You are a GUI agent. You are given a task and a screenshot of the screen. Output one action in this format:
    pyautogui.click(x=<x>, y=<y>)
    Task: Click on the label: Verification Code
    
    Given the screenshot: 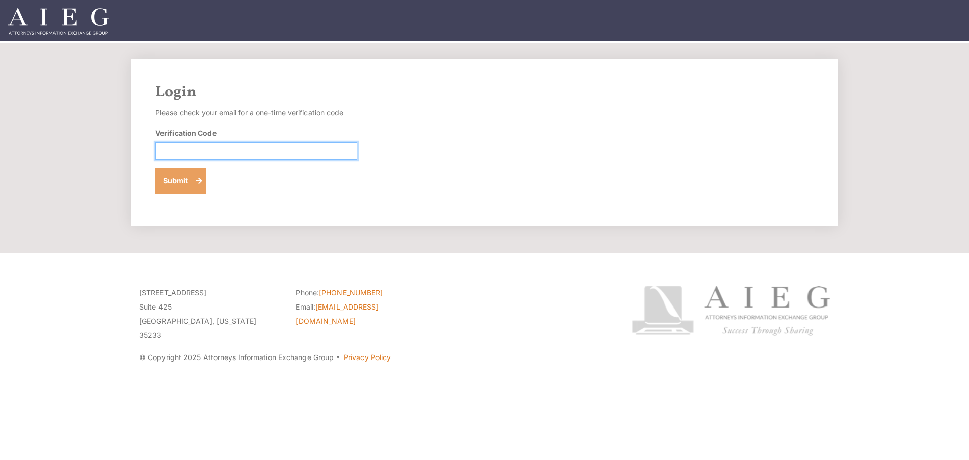 What is the action you would take?
    pyautogui.click(x=186, y=133)
    